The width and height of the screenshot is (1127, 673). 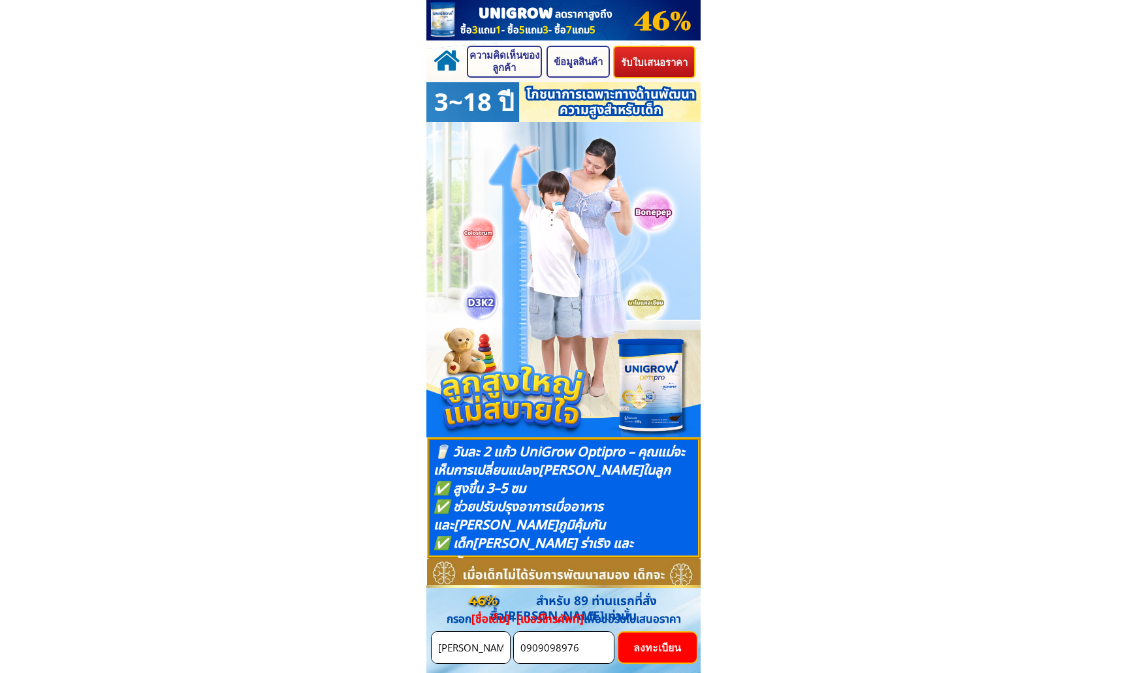 I want to click on span: [เบอร์โทรศัพท์], so click(x=550, y=620).